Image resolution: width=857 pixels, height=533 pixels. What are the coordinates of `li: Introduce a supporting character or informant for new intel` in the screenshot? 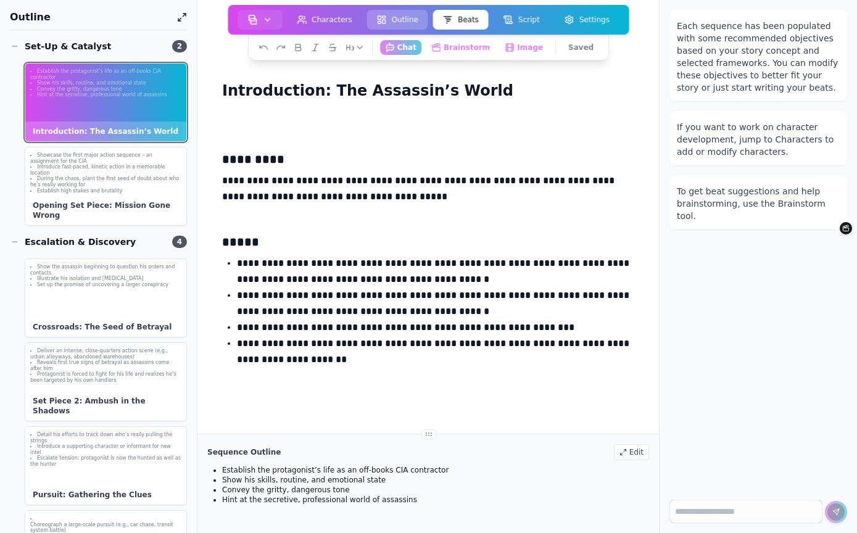 It's located at (105, 449).